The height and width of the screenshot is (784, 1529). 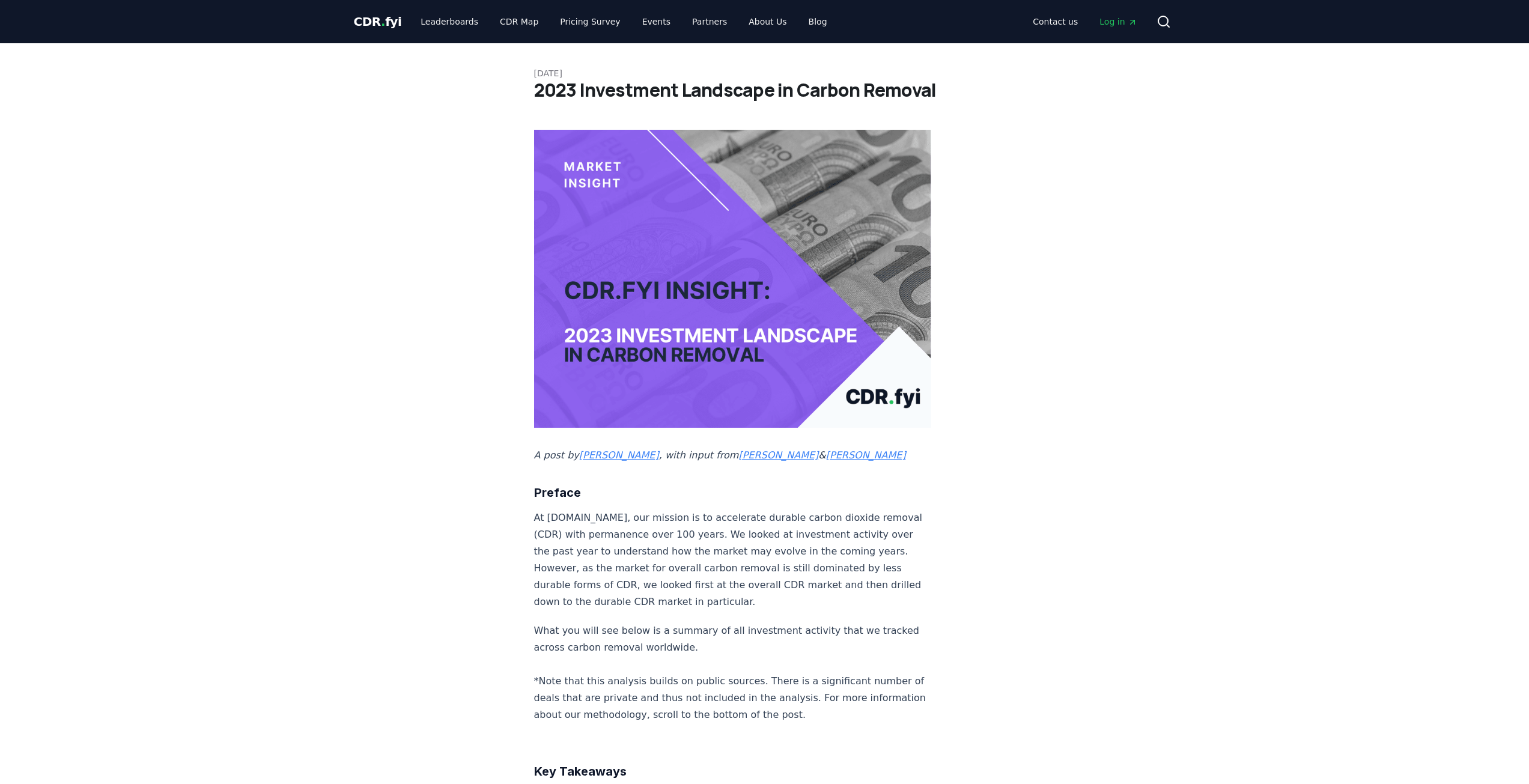 I want to click on a: Events, so click(x=656, y=22).